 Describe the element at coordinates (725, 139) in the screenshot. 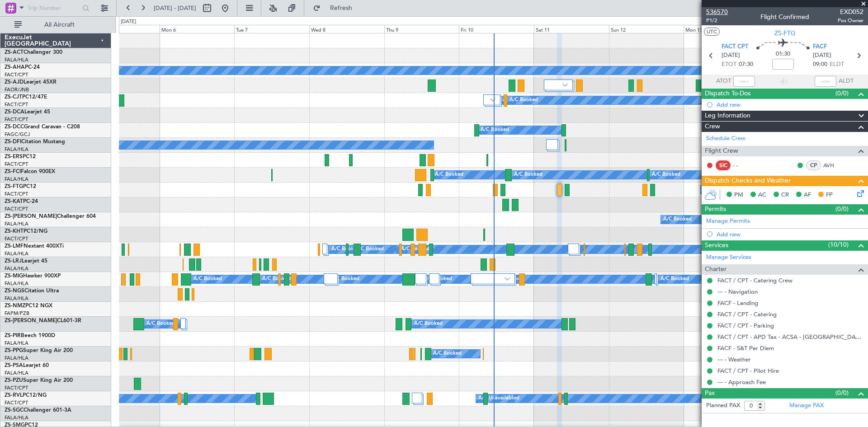

I see `a: Schedule Crew` at that location.